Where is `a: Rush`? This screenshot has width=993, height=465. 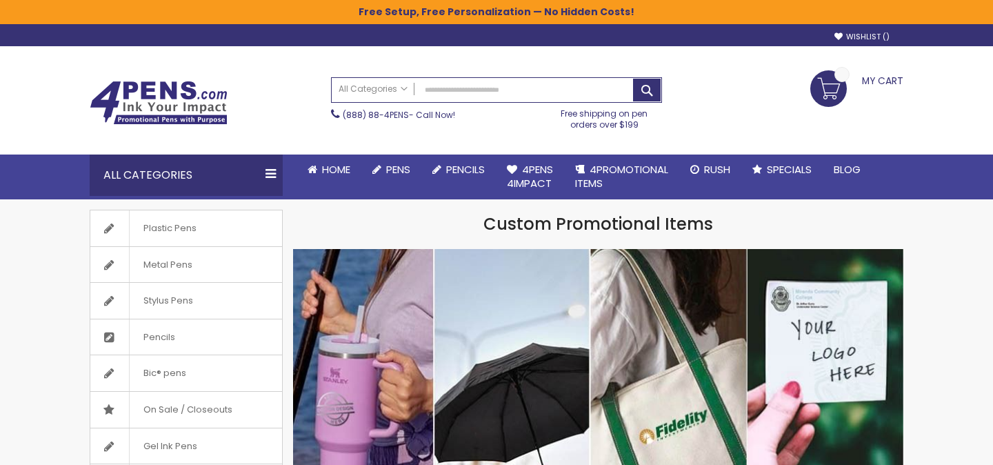
a: Rush is located at coordinates (710, 170).